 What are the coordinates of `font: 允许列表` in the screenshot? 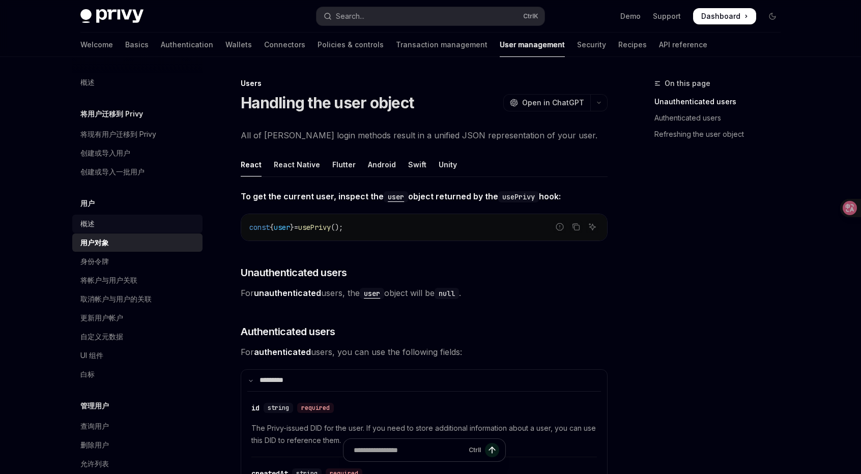 It's located at (95, 464).